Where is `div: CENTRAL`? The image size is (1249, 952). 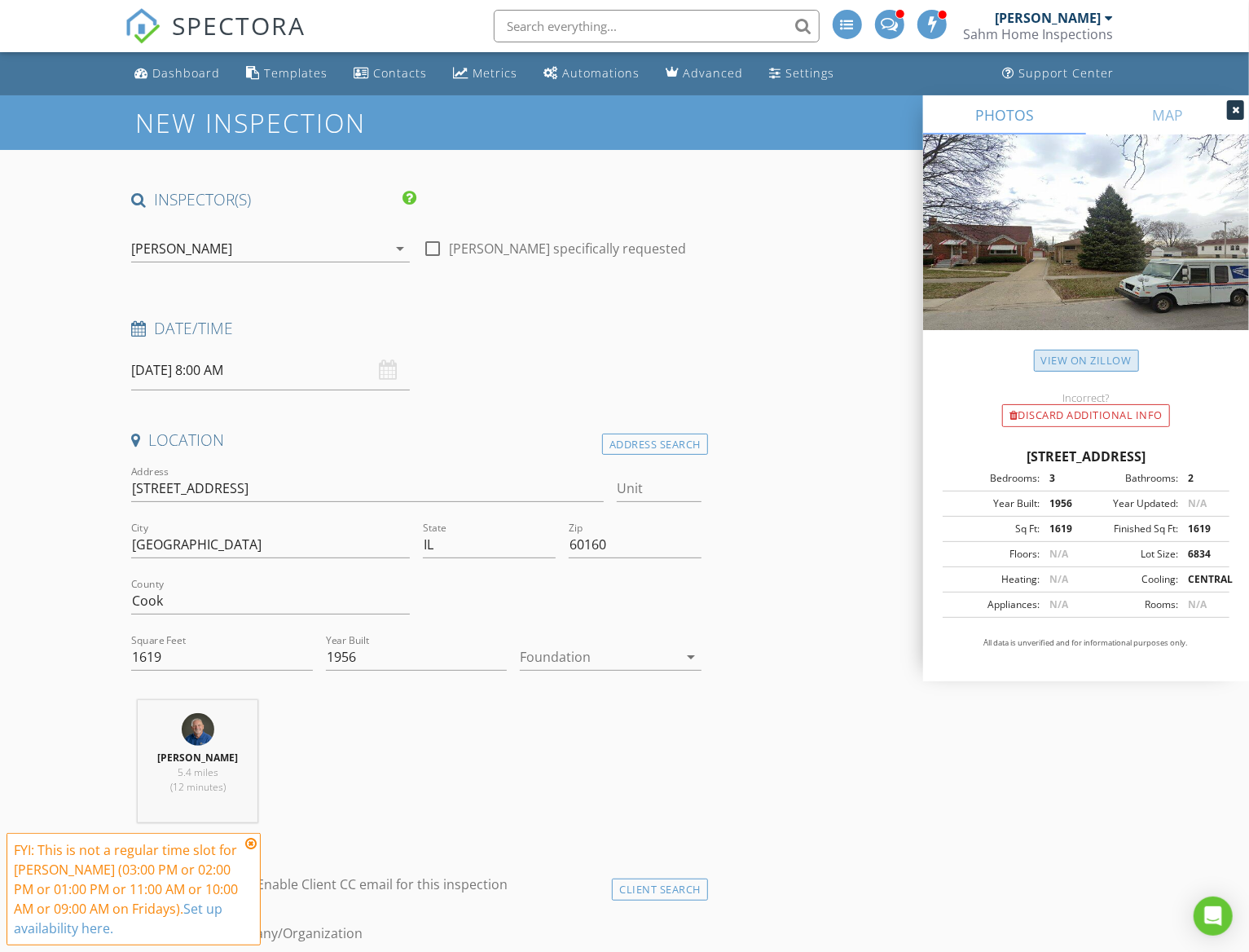 div: CENTRAL is located at coordinates (1201, 579).